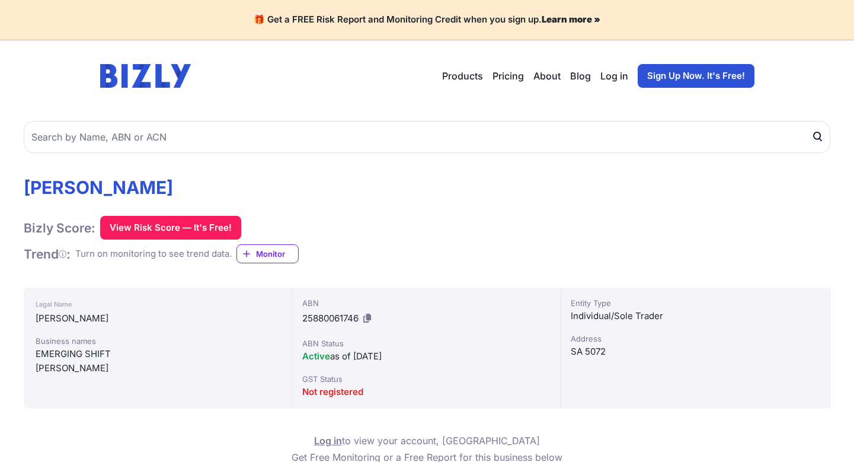 This screenshot has height=462, width=854. I want to click on span: Active, so click(316, 356).